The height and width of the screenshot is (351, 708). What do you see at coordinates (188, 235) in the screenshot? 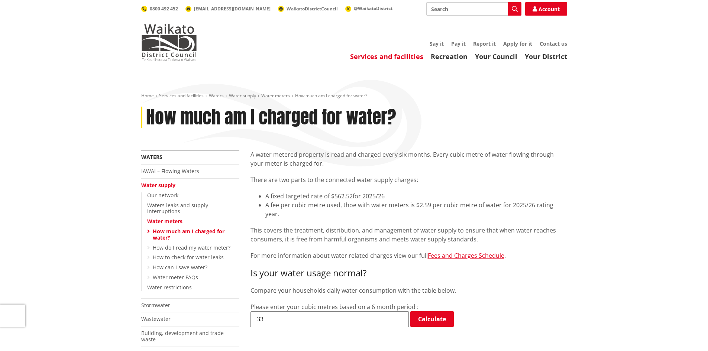
I see `a: How much am I charged for water?` at bounding box center [188, 235].